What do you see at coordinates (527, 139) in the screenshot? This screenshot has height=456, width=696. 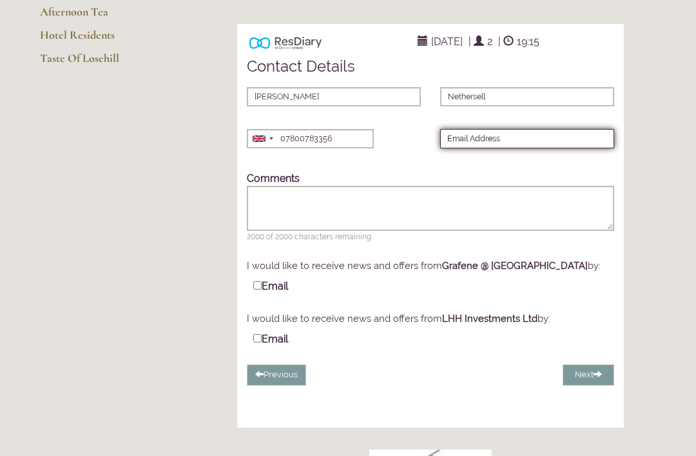 I see `div: A Valid Email is Required` at bounding box center [527, 139].